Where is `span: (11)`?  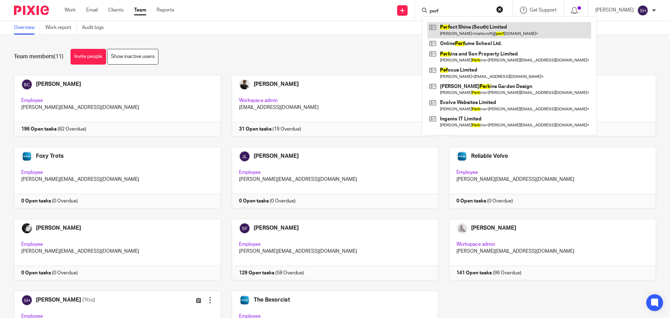 span: (11) is located at coordinates (59, 57).